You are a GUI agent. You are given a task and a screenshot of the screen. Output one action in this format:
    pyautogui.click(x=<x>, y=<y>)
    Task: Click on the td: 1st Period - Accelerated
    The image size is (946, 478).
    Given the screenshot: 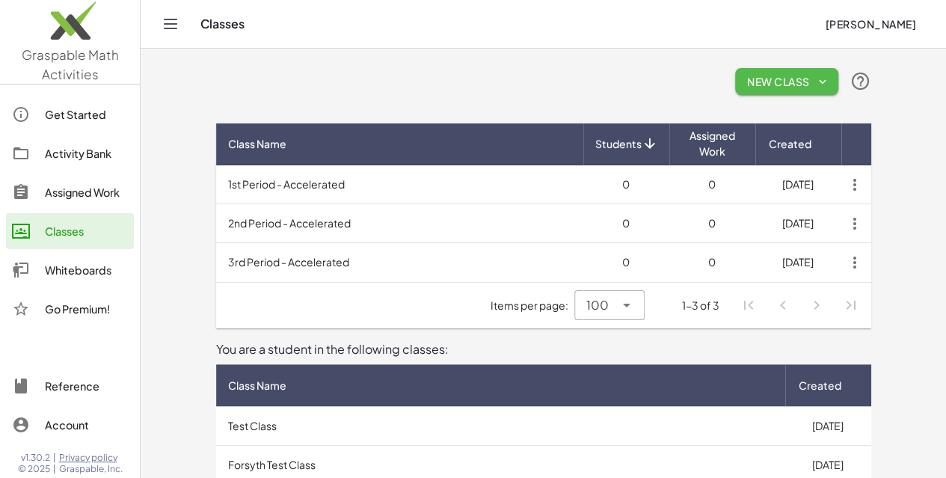 What is the action you would take?
    pyautogui.click(x=399, y=185)
    